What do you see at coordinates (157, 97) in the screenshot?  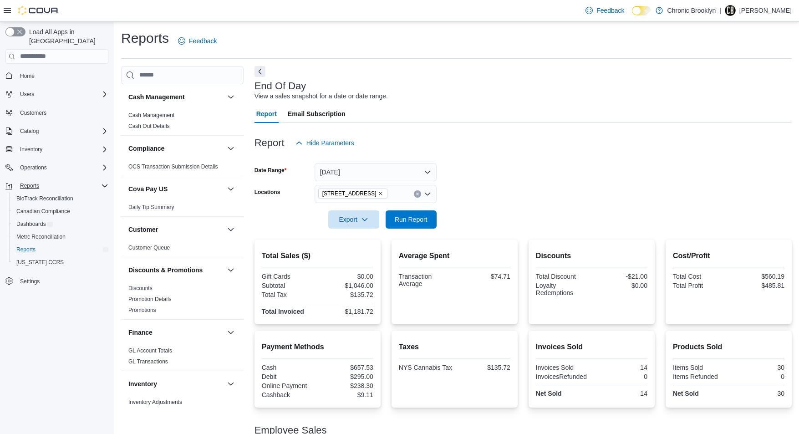 I see `h3: Cash Management` at bounding box center [157, 97].